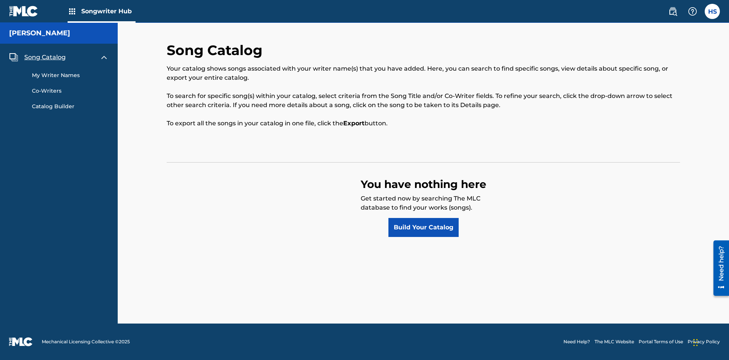 Image resolution: width=729 pixels, height=360 pixels. I want to click on strong: Export, so click(354, 123).